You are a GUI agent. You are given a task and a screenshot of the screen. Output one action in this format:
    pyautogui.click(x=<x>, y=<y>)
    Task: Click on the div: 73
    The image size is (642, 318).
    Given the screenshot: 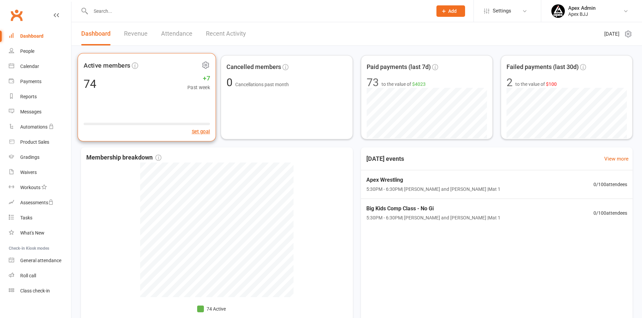 What is the action you would take?
    pyautogui.click(x=373, y=83)
    